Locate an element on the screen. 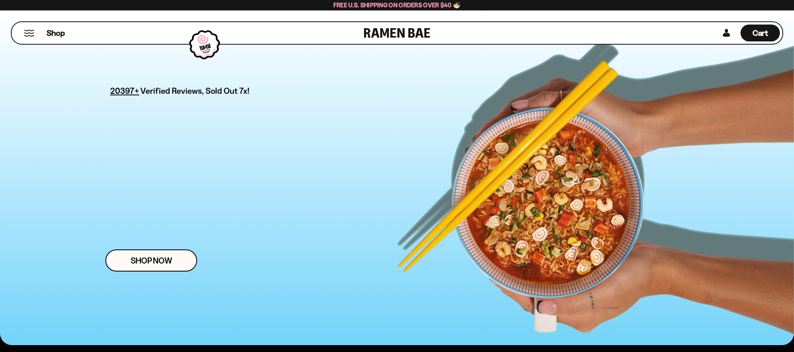 The height and width of the screenshot is (352, 794). span: Shop Now is located at coordinates (151, 260).